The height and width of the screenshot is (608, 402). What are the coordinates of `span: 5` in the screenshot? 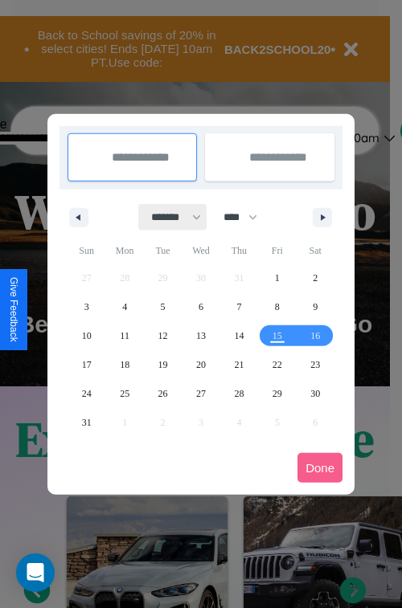 It's located at (163, 307).